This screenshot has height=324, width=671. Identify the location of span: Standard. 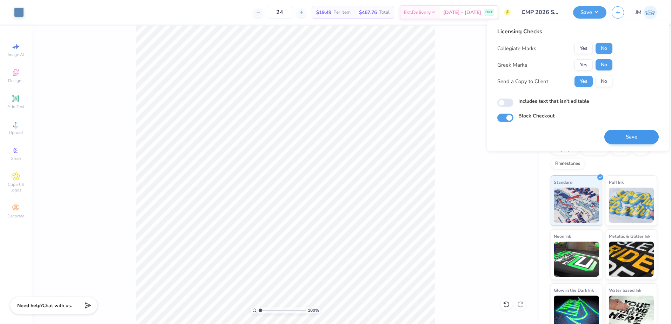
(563, 182).